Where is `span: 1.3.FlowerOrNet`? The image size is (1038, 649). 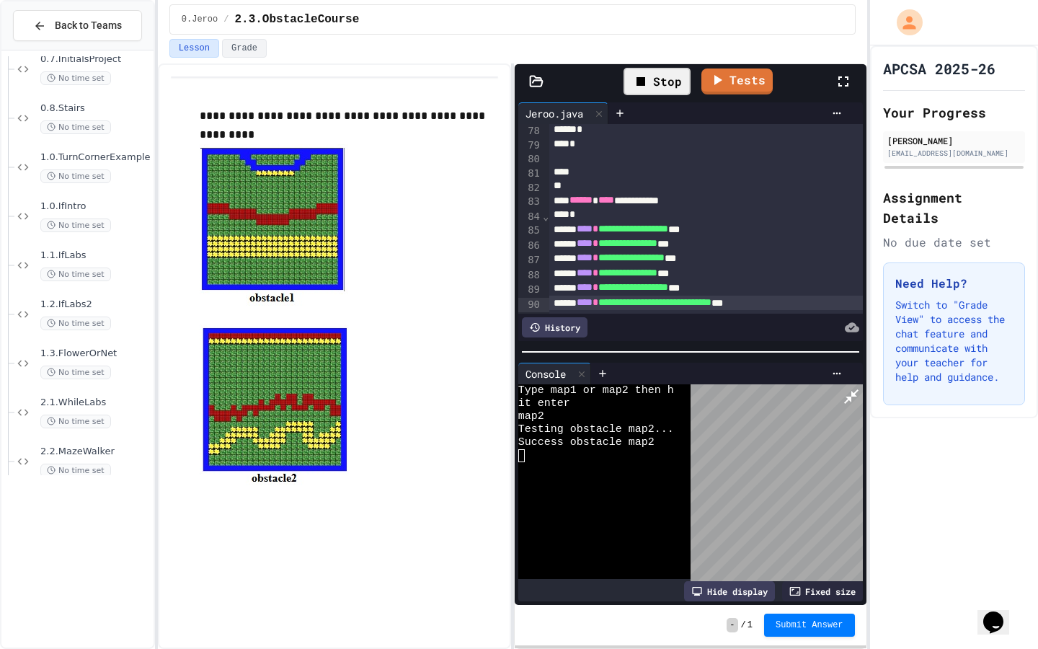
span: 1.3.FlowerOrNet is located at coordinates (95, 353).